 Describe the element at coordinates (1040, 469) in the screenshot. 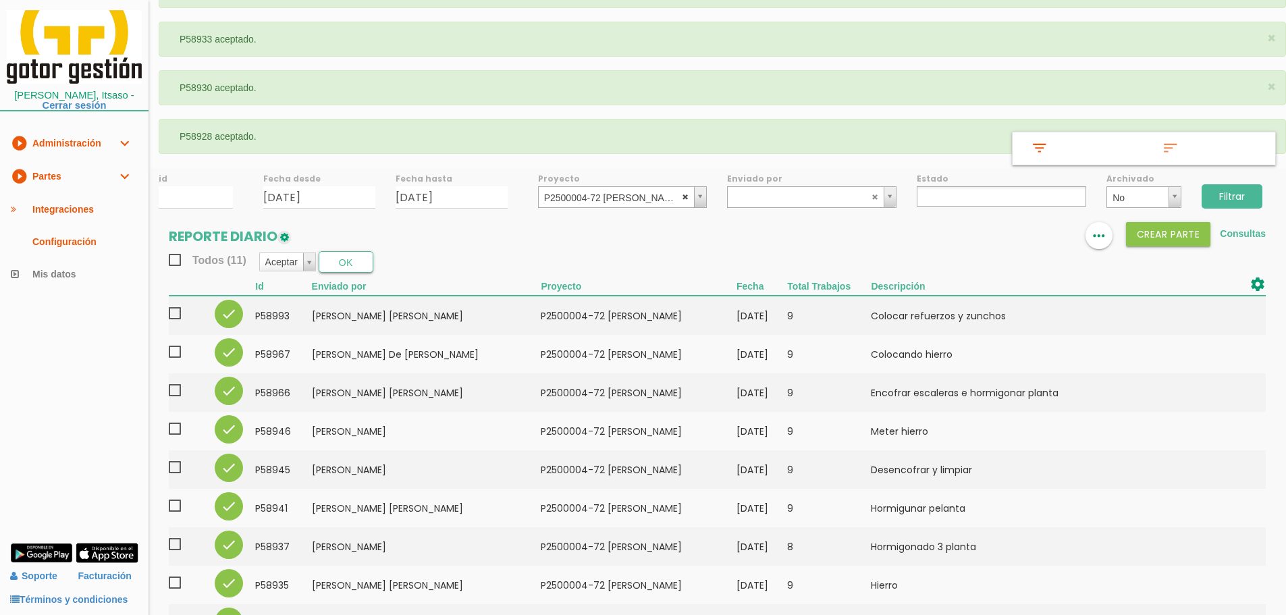

I see `td: Desencofrar y limpiar` at that location.